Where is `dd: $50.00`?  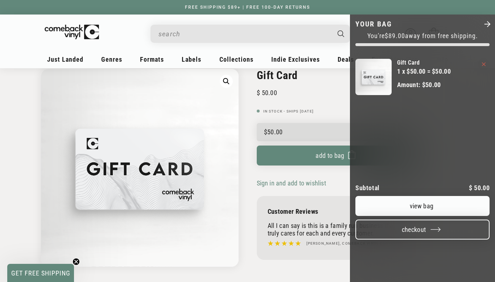 dd: $50.00 is located at coordinates (431, 84).